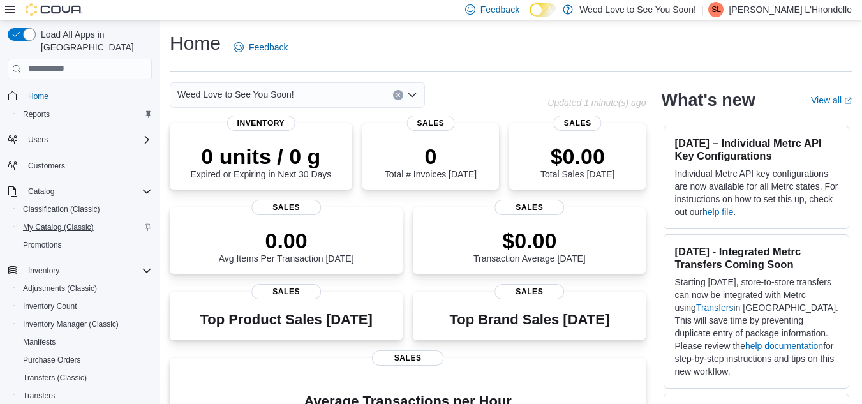 This screenshot has height=404, width=862. I want to click on span: Purchase Orders, so click(52, 360).